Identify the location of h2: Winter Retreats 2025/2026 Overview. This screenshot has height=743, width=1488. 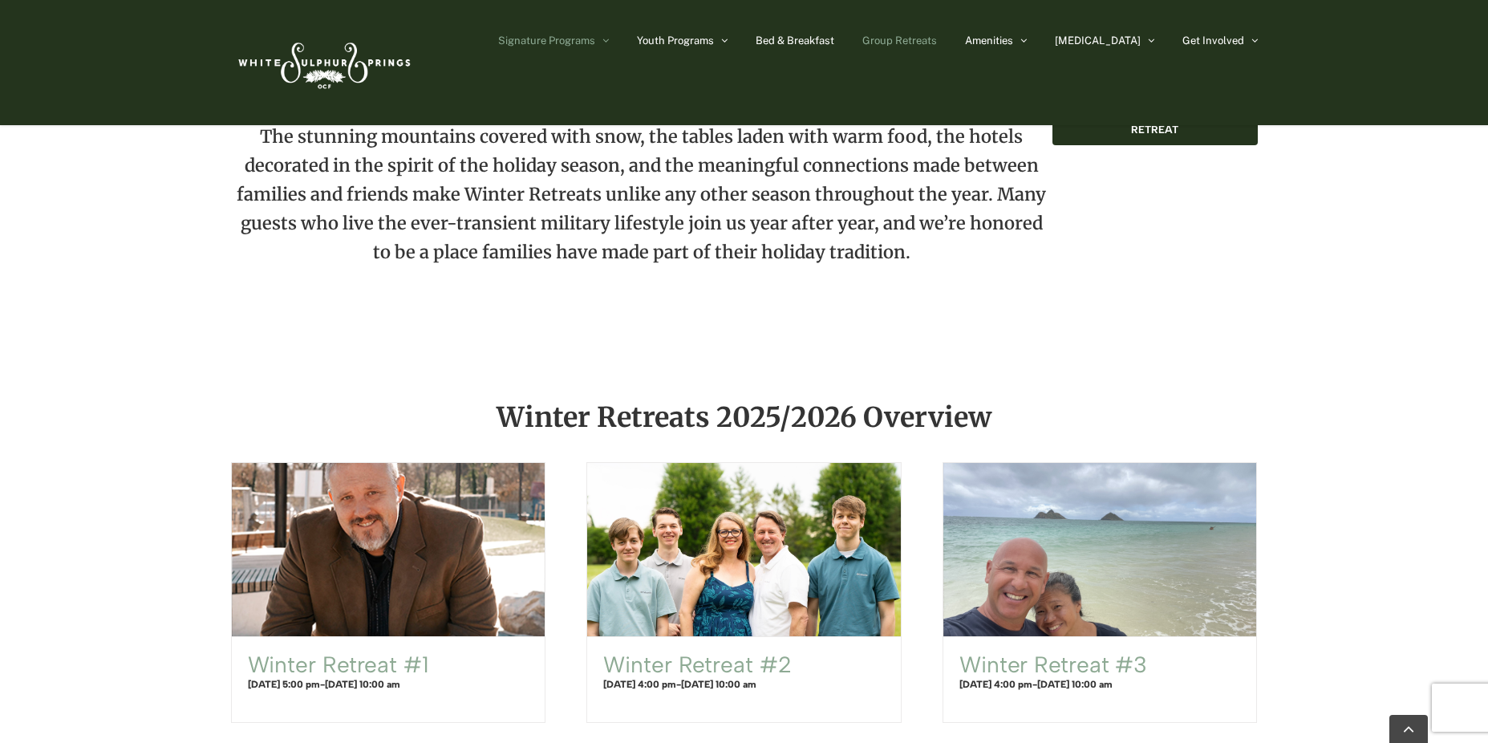
(744, 417).